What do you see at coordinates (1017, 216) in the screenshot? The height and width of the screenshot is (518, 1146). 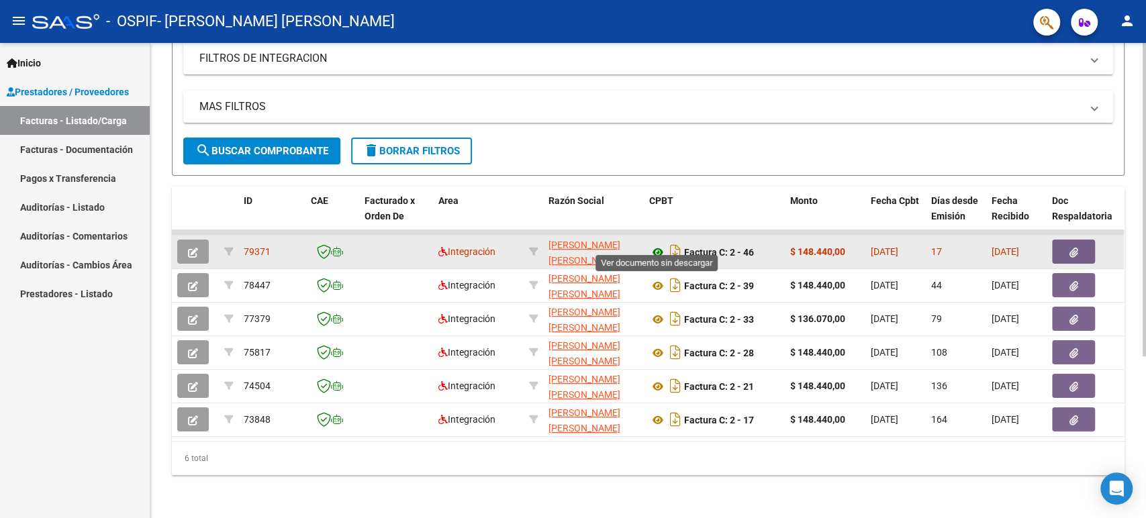 I see `datatable-header-cell: Fecha Recibido` at bounding box center [1017, 216].